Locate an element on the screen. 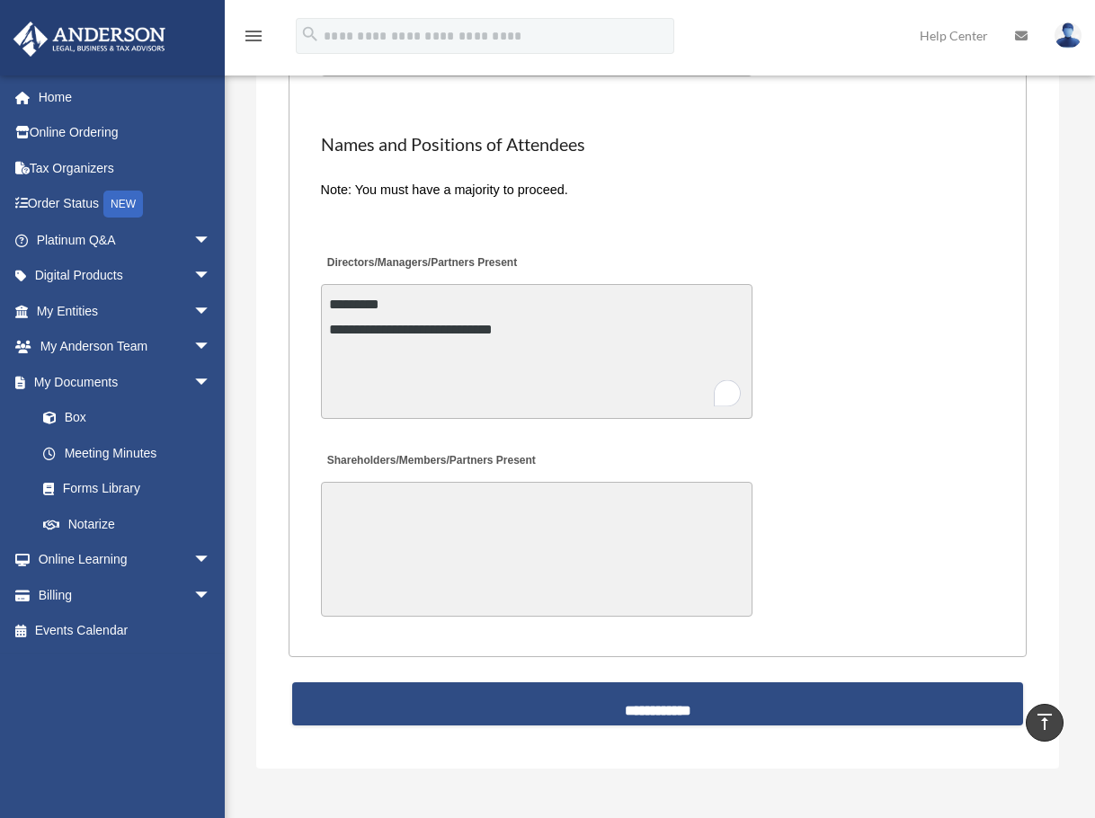 Image resolution: width=1095 pixels, height=818 pixels. label: Shareholders/Members/Partners Present is located at coordinates (430, 461).